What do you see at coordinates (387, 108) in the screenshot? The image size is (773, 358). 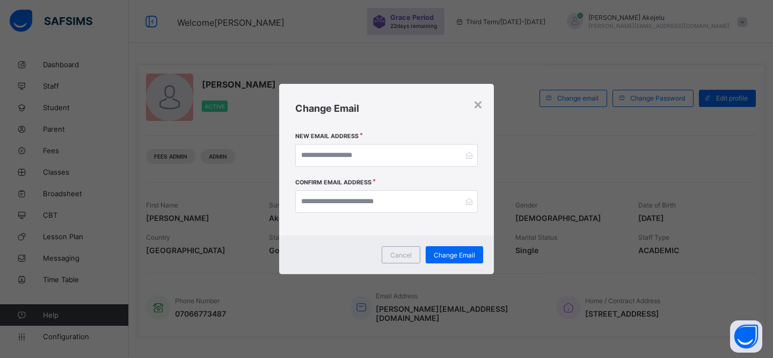 I see `h2: Change Email` at bounding box center [387, 108].